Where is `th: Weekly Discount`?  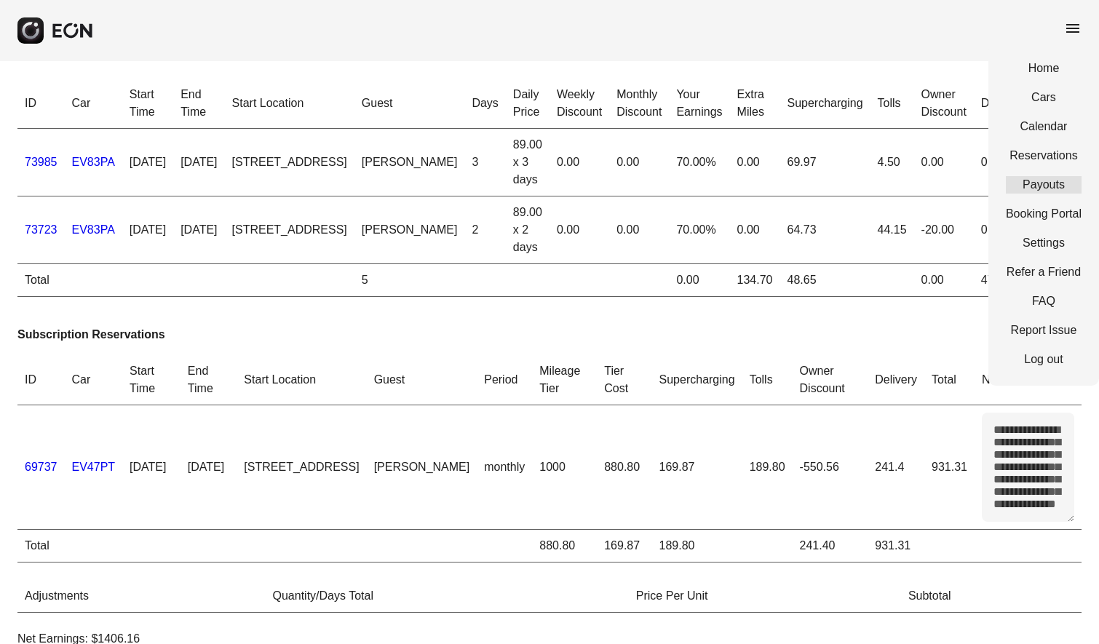 th: Weekly Discount is located at coordinates (579, 103).